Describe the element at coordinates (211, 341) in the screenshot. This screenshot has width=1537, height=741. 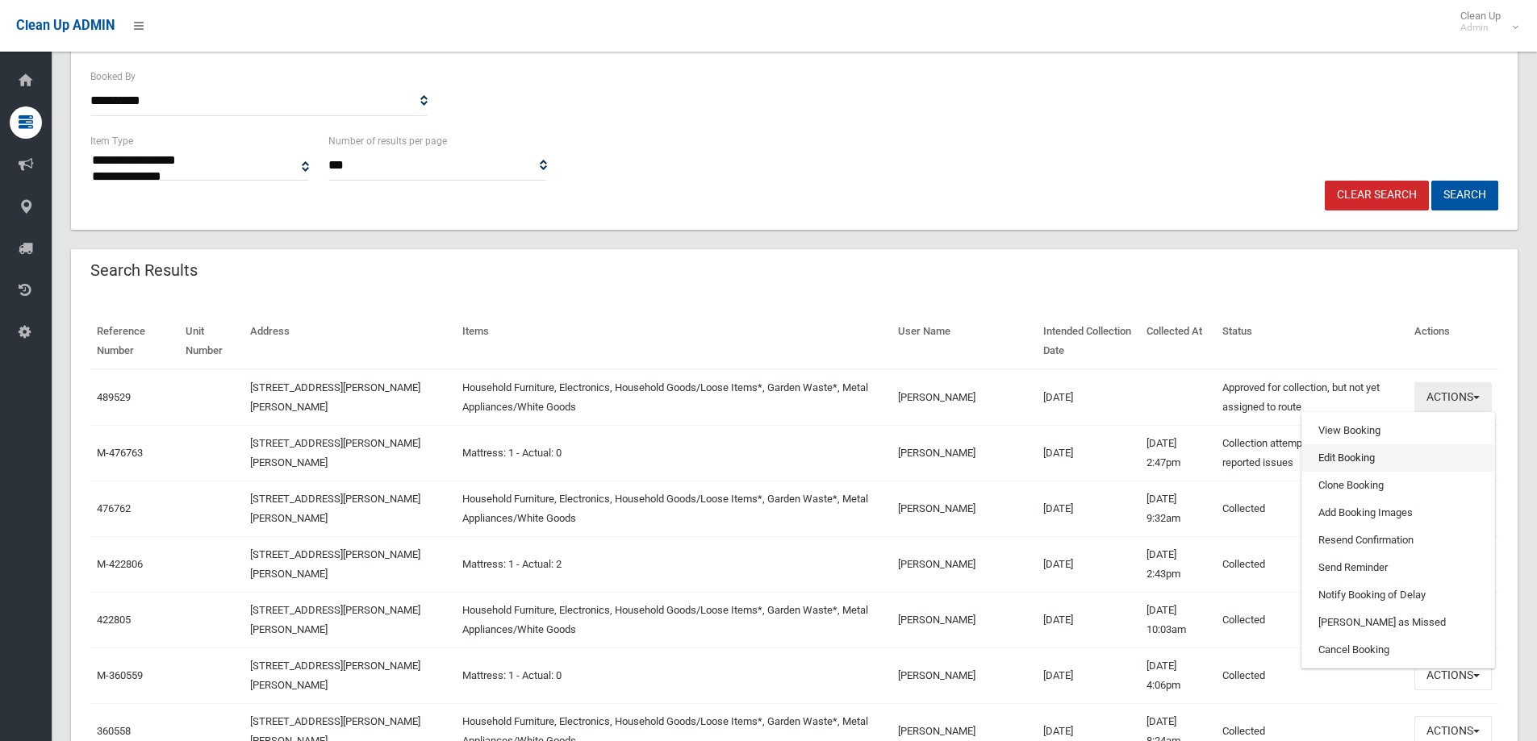
I see `th: Unit Number` at that location.